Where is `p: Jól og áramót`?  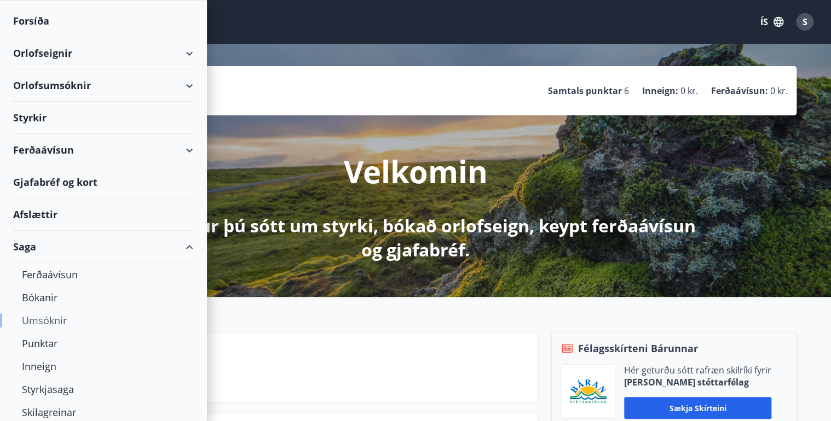 p: Jól og áramót is located at coordinates (322, 369).